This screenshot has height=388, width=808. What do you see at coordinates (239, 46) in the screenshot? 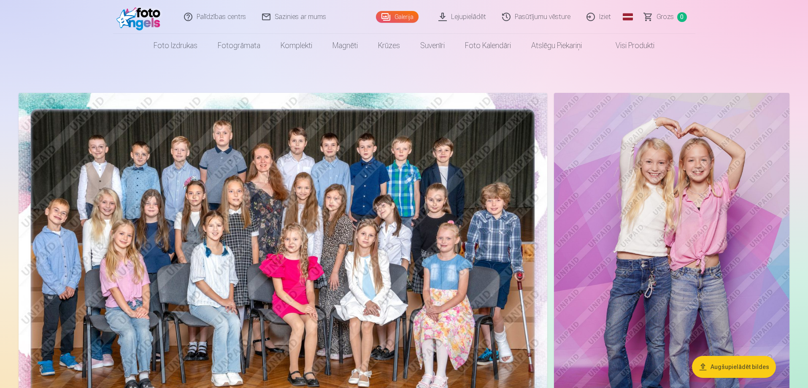
I see `a: Fotogrāmata` at bounding box center [239, 46].